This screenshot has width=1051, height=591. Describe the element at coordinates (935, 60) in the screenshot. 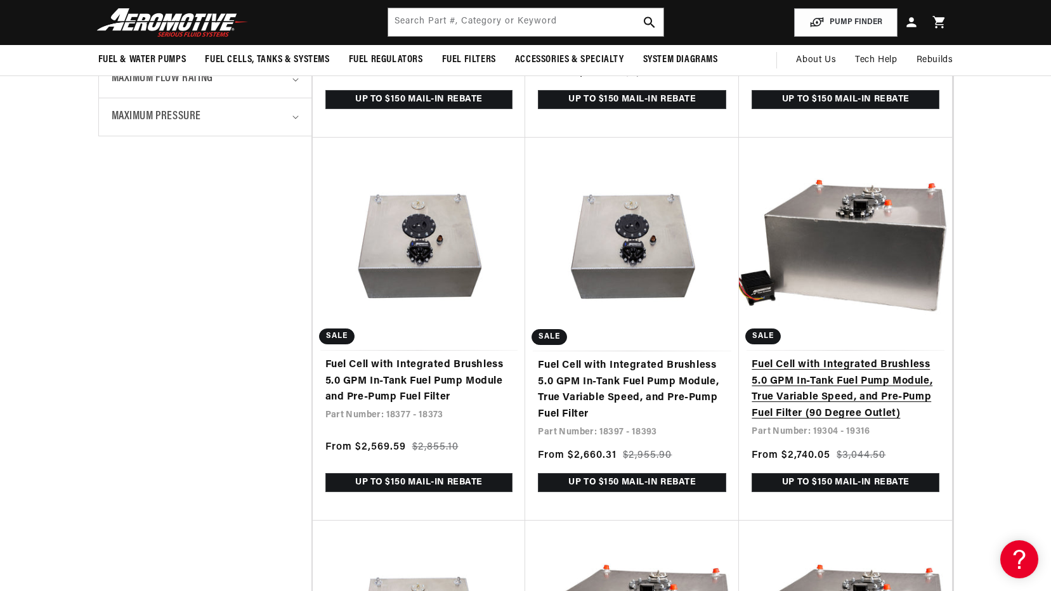

I see `span: Rebuilds` at that location.